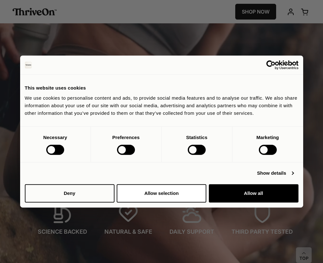  I want to click on button: Deny, so click(70, 193).